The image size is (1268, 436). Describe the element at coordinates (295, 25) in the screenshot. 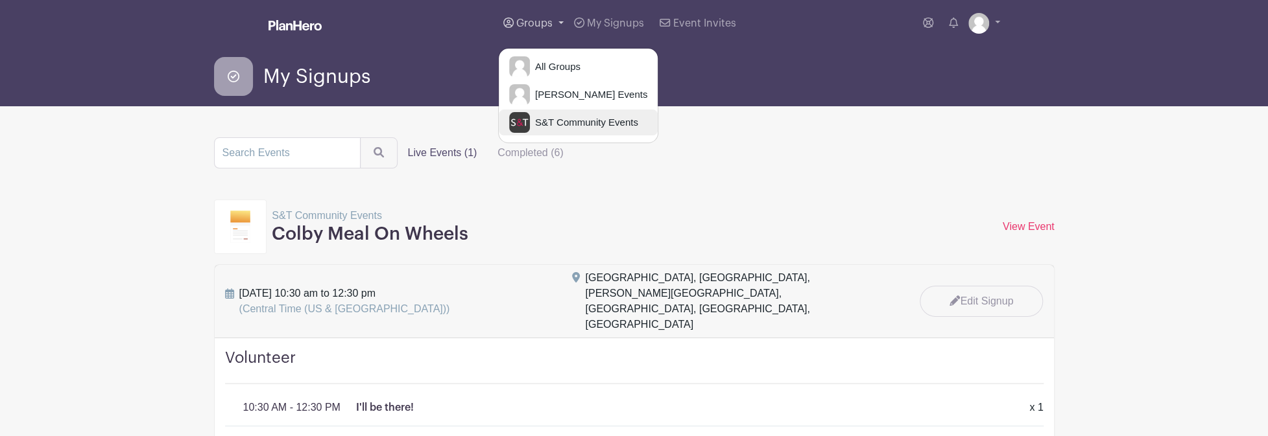

I see `img: logo_white-6c42ec7e38ccf1d336a20a19083b03d10ae64f83f12c07503d8b9e83406b4c7d.svg` at that location.